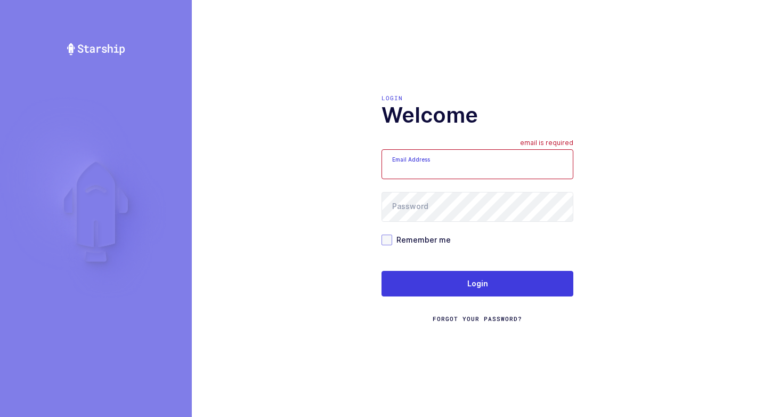 Image resolution: width=763 pixels, height=417 pixels. I want to click on div: Login, so click(478, 98).